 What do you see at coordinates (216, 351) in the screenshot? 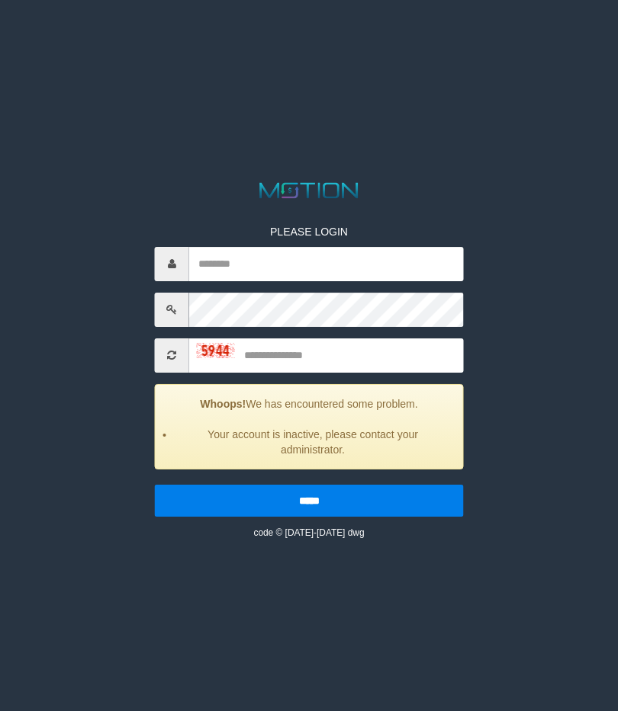
I see `img: captcha` at bounding box center [216, 351].